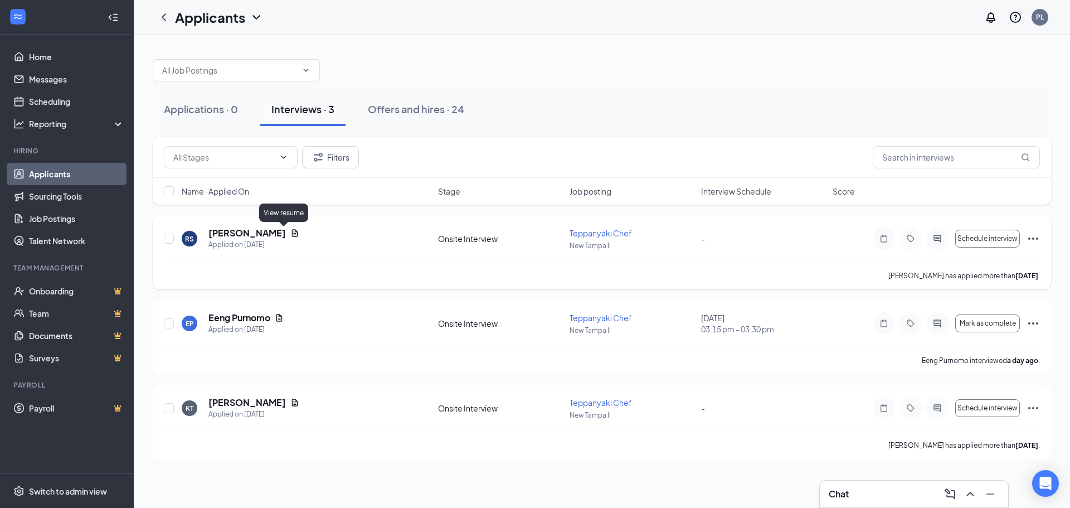  I want to click on svg: Minimize, so click(990, 494).